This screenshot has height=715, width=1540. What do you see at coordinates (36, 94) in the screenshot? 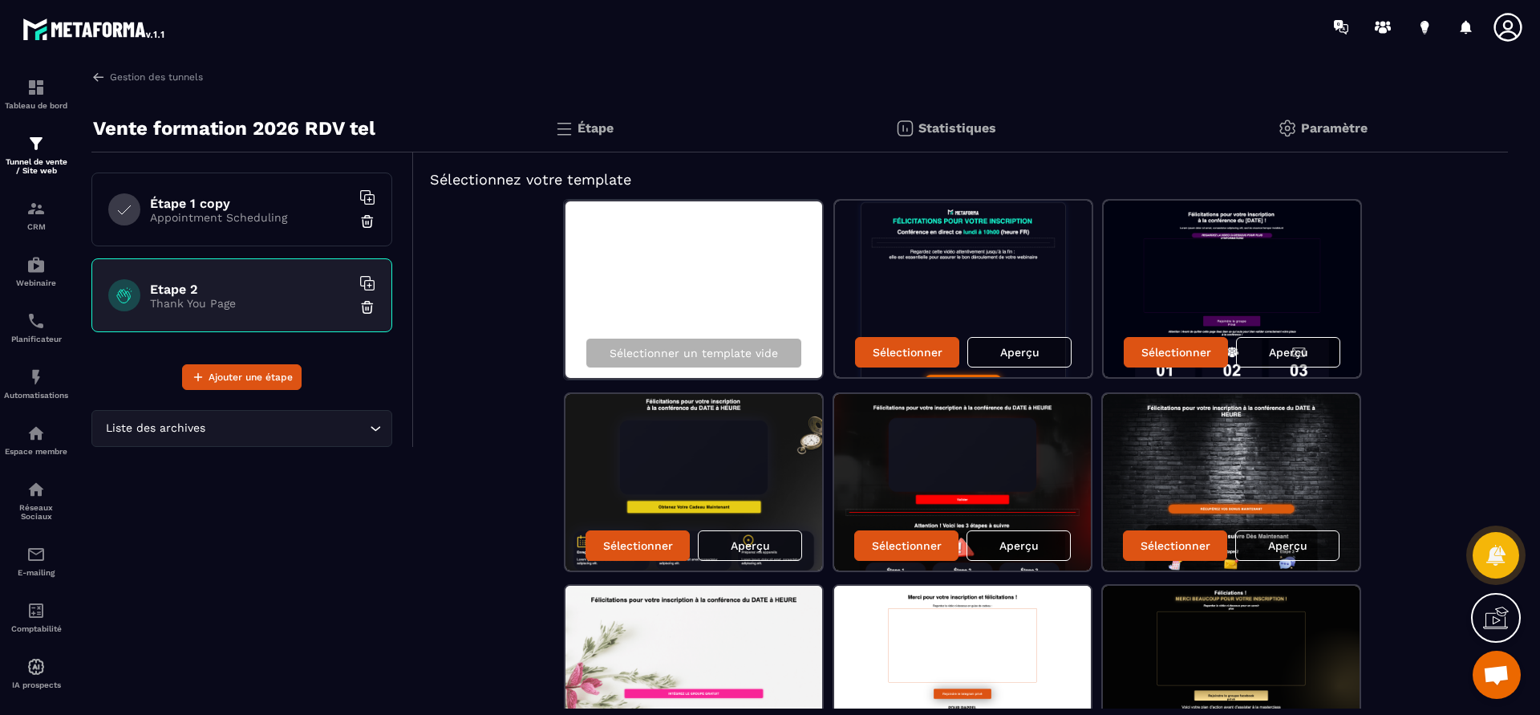
I see `a: formationformationTableau de bord` at bounding box center [36, 94].